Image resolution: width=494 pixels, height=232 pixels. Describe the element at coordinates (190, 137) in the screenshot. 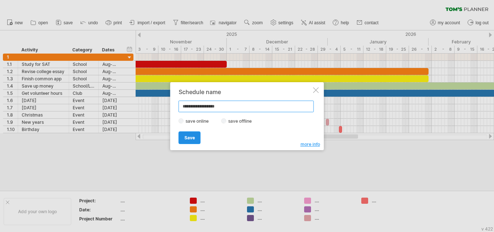

I see `span: Save` at that location.